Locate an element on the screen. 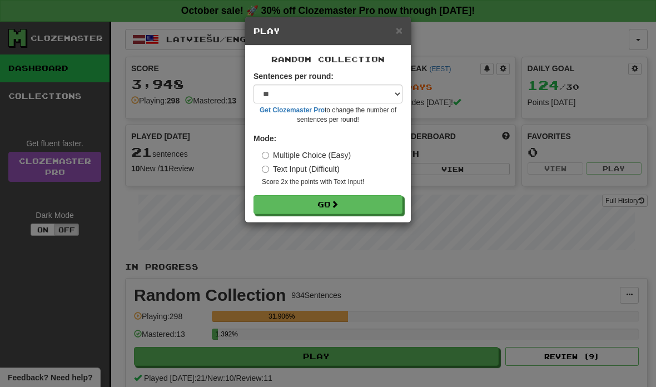 This screenshot has height=387, width=656. label: Sentences per round: is located at coordinates (294, 76).